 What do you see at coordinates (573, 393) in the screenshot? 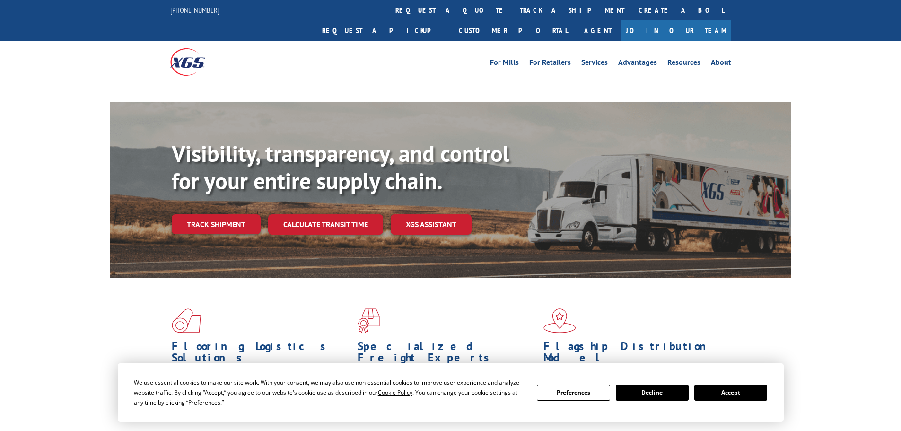
I see `button: Preferences` at bounding box center [573, 393].